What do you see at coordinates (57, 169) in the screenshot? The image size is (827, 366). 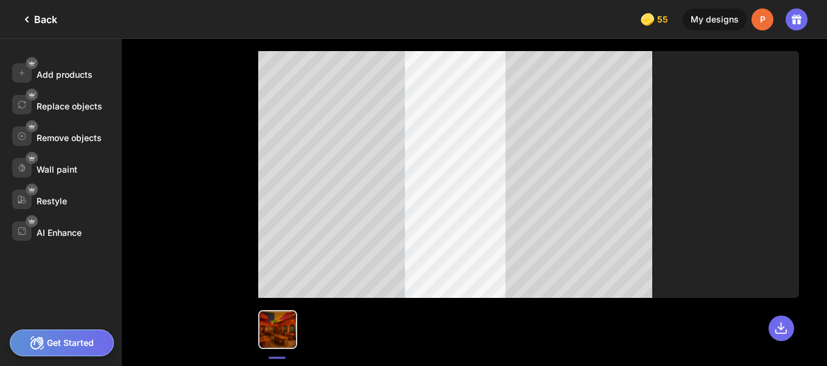 I see `div: Wall paint` at bounding box center [57, 169].